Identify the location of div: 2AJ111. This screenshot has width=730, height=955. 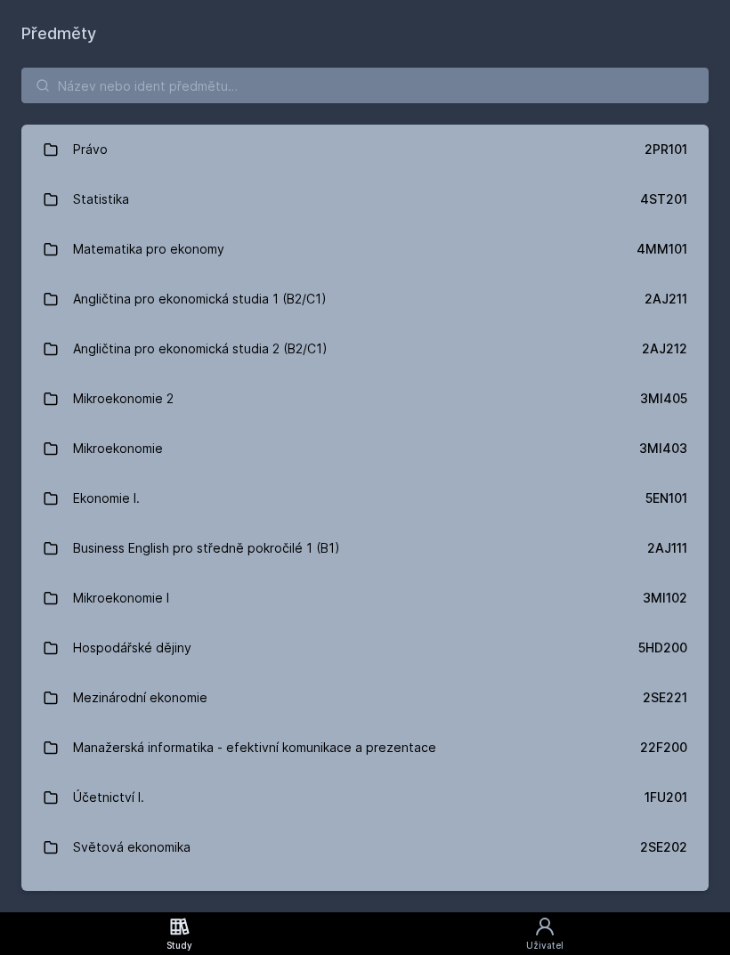
(667, 548).